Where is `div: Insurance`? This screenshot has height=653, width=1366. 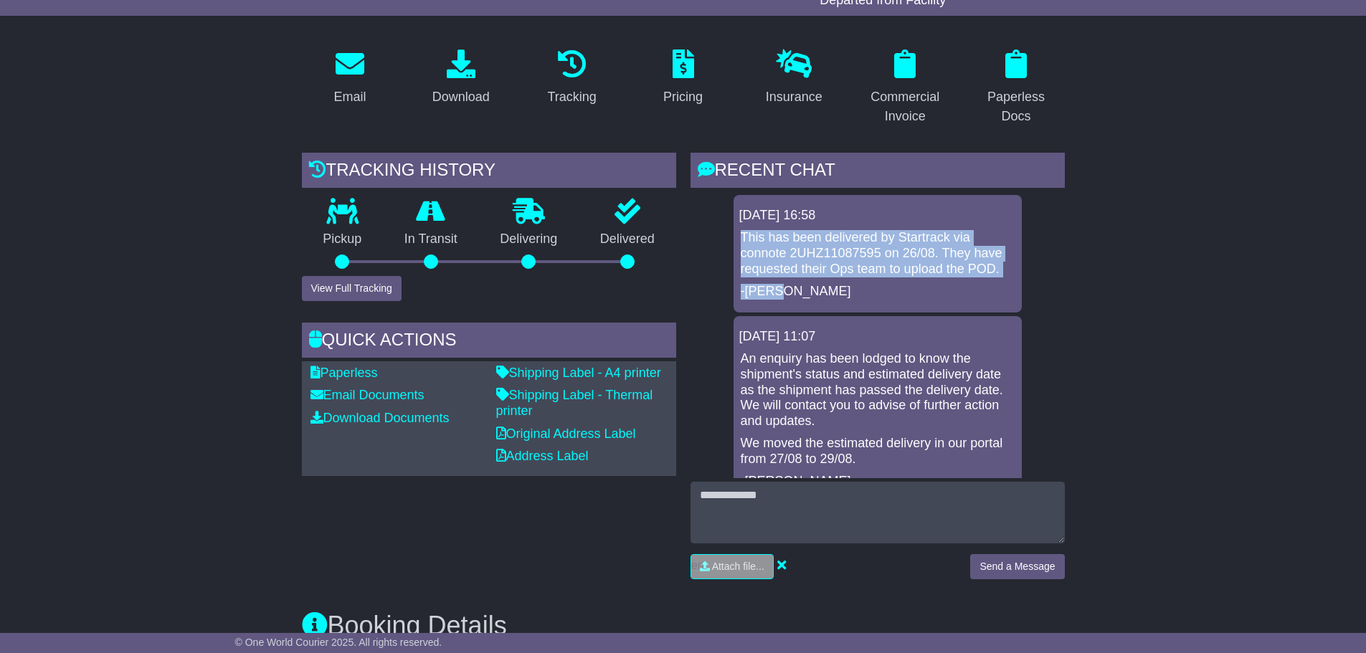
div: Insurance is located at coordinates (794, 97).